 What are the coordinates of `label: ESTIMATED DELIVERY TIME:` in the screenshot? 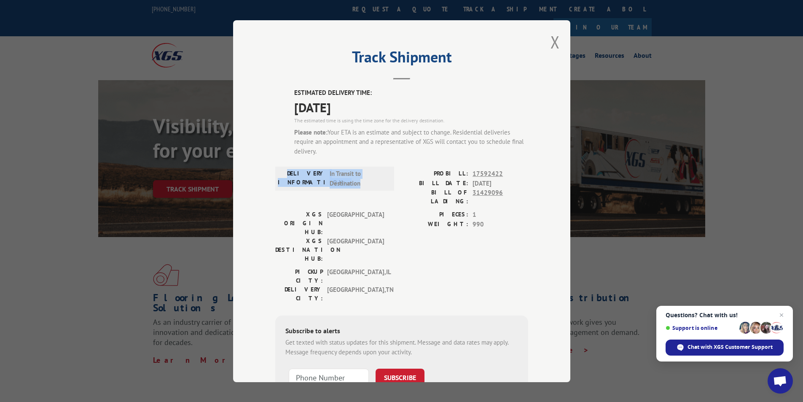 It's located at (411, 93).